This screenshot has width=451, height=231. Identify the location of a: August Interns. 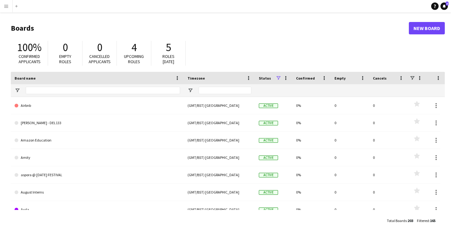
(97, 192).